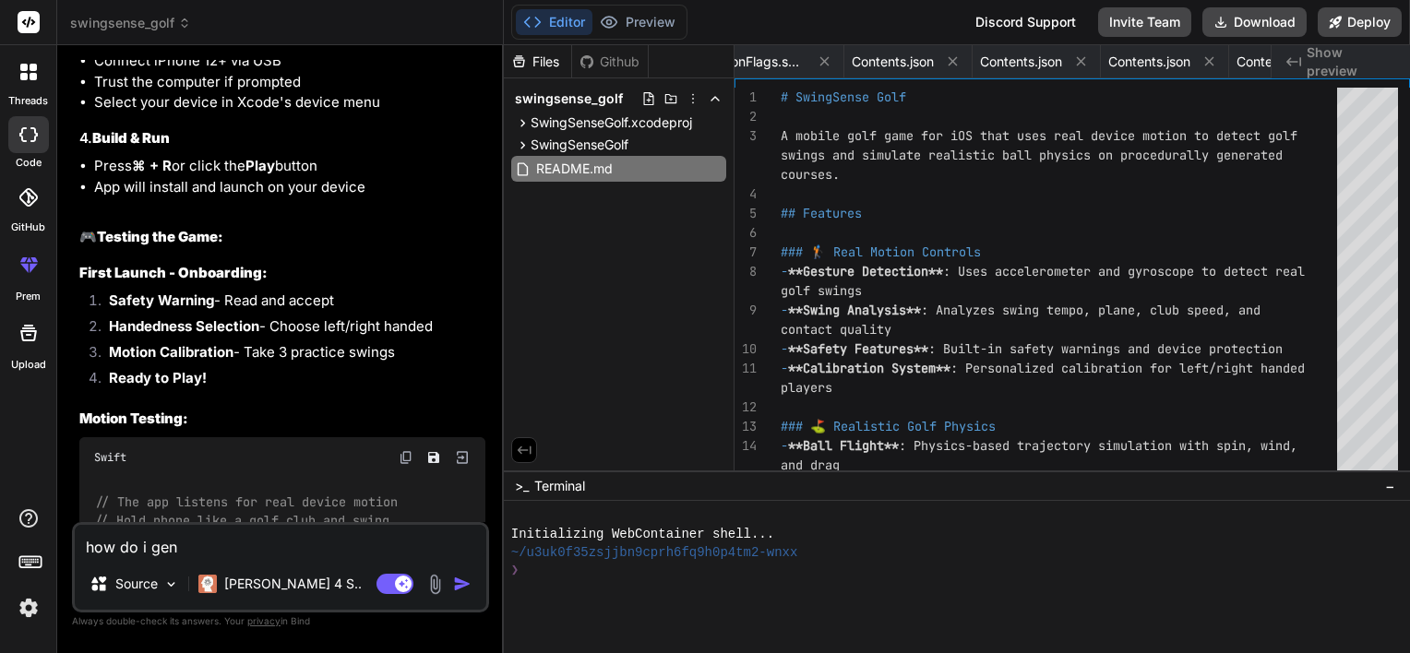 The height and width of the screenshot is (653, 1410). I want to click on label: prem, so click(28, 296).